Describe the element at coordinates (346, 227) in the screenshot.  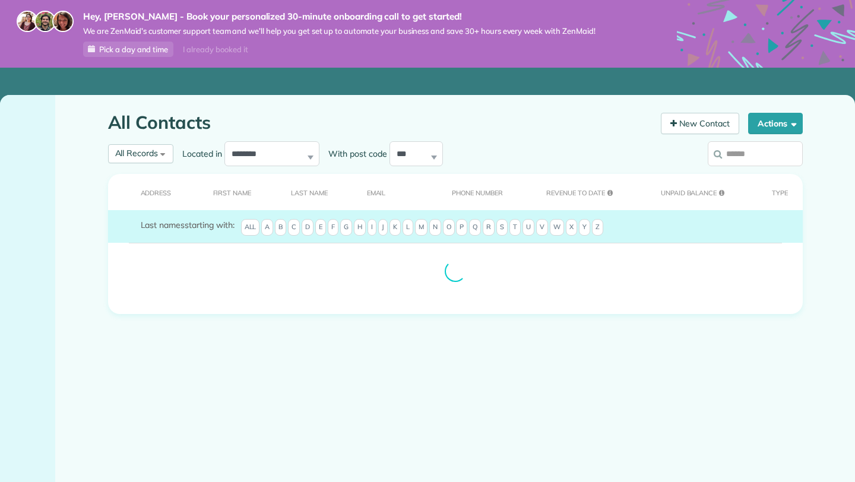
I see `span: G` at that location.